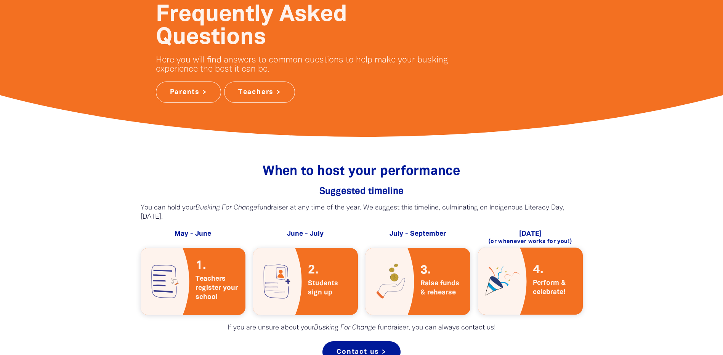 Image resolution: width=723 pixels, height=355 pixels. Describe the element at coordinates (260, 92) in the screenshot. I see `a: Teachers >` at that location.